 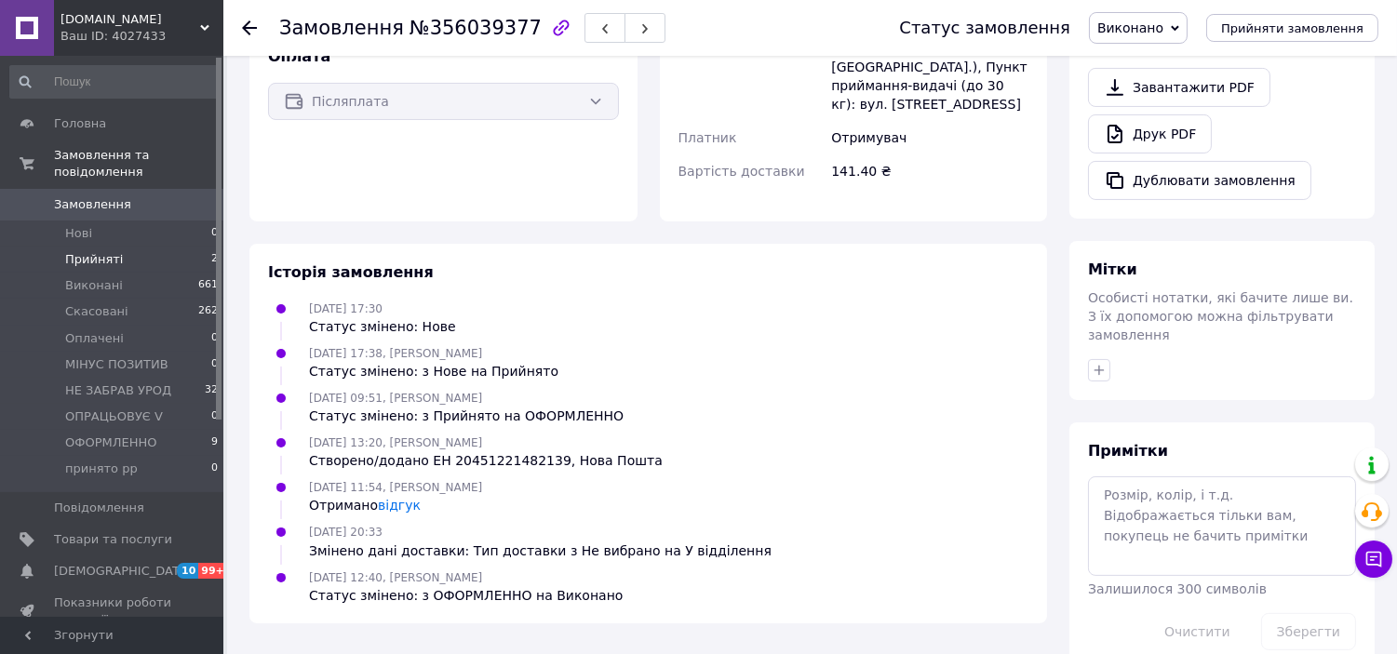 I want to click on span: 9, so click(x=214, y=443).